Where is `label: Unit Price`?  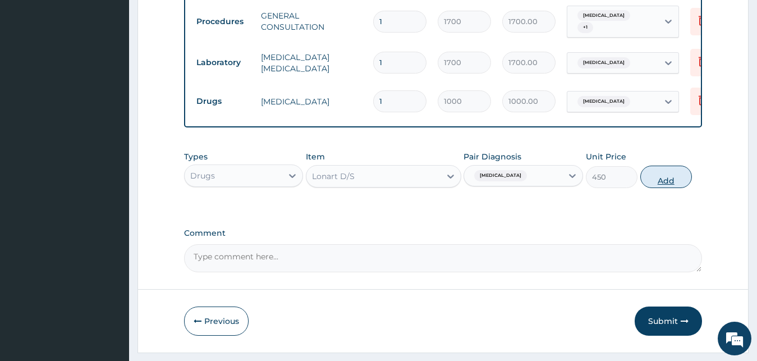
label: Unit Price is located at coordinates (606, 157).